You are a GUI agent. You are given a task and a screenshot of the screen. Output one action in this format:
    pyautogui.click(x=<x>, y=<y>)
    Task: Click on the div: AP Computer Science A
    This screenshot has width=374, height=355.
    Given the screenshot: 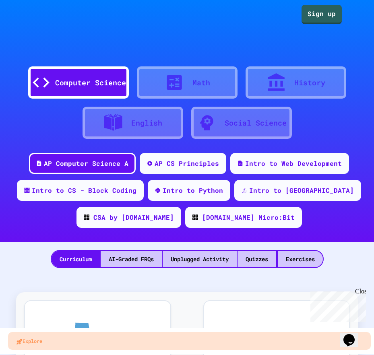 What is the action you would take?
    pyautogui.click(x=86, y=164)
    